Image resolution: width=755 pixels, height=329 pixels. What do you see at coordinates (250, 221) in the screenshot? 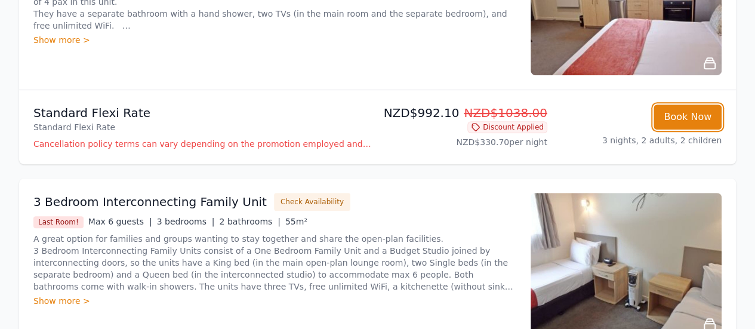
I see `span: 2 bathrooms |` at bounding box center [250, 221].